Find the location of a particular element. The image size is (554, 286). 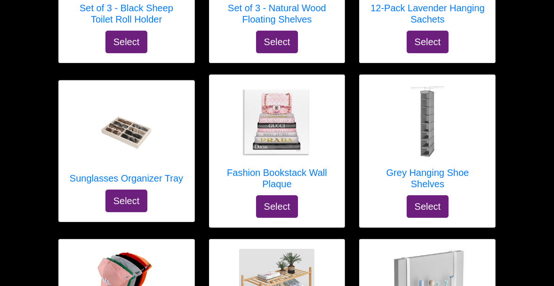

h5: Set of 3 - Black Sheep Toilet Roll Holder is located at coordinates (127, 14).